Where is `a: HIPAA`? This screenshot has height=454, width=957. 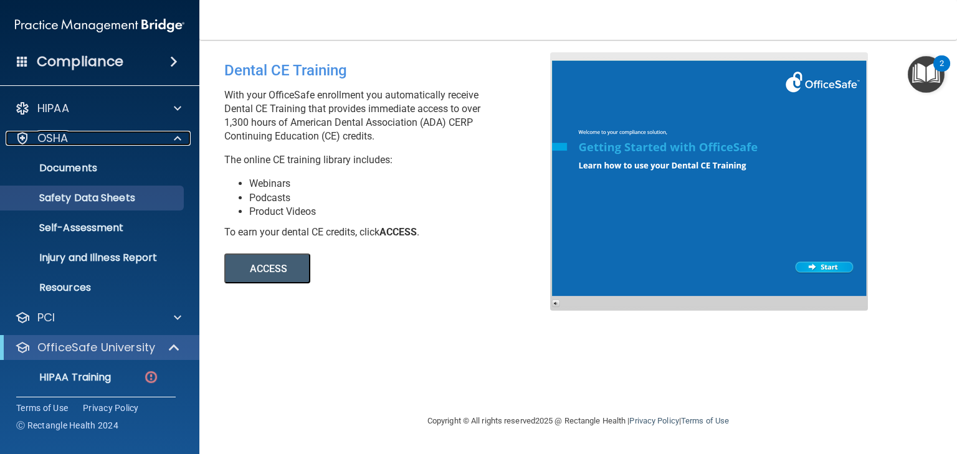 a: HIPAA is located at coordinates (98, 108).